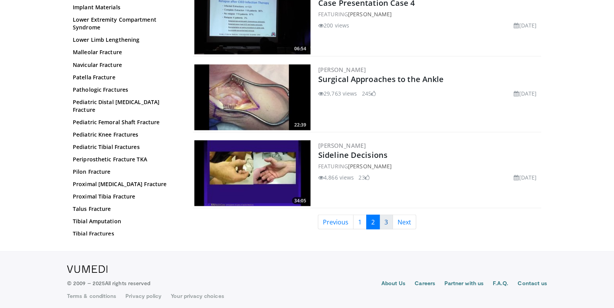  What do you see at coordinates (334, 25) in the screenshot?
I see `li: 200 views` at bounding box center [334, 25].